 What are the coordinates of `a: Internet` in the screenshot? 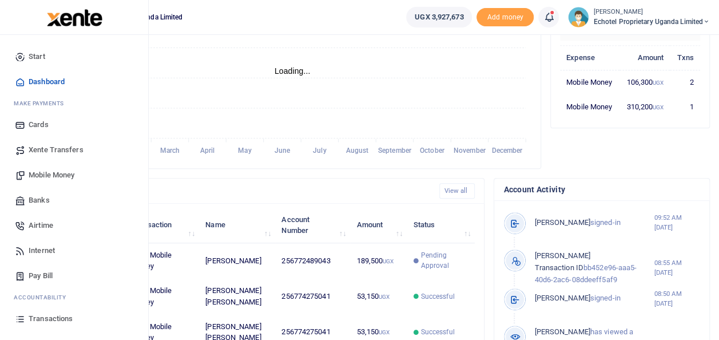 It's located at (74, 251).